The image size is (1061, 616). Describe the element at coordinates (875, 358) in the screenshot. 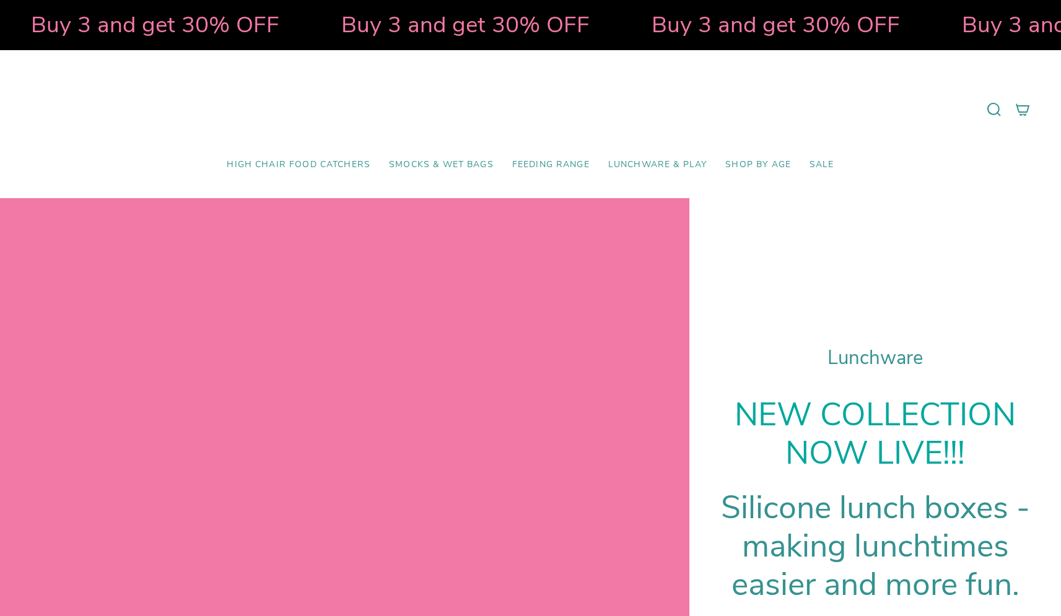

I see `h1: Lunchware` at that location.